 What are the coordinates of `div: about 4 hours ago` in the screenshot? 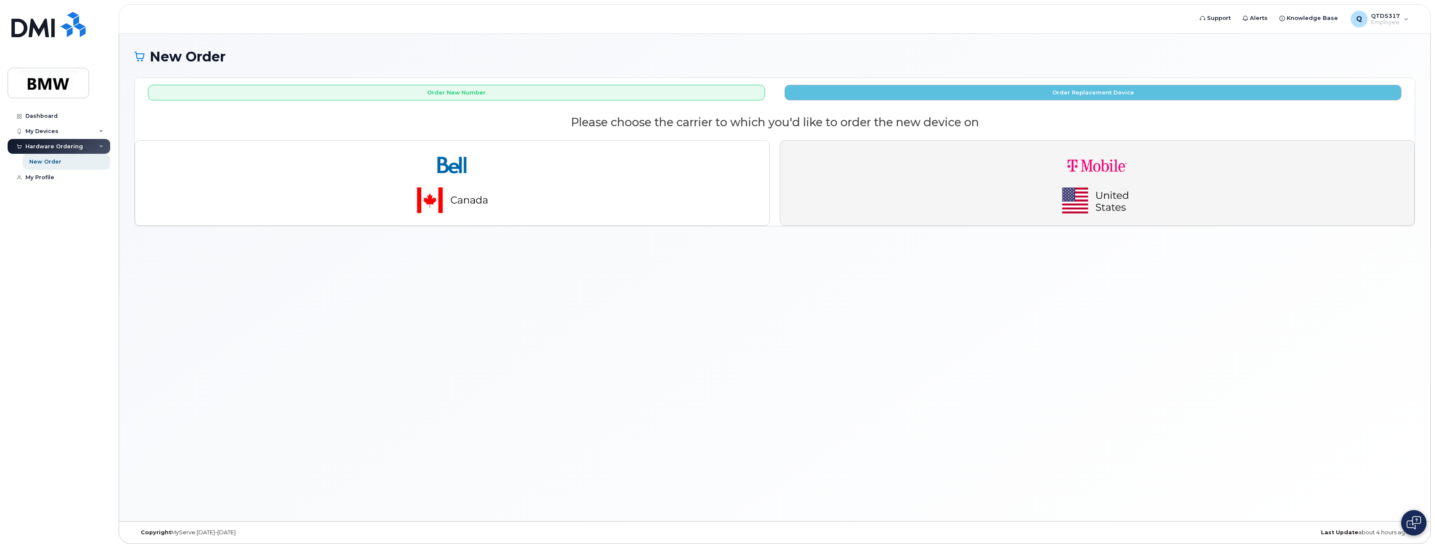 It's located at (1202, 533).